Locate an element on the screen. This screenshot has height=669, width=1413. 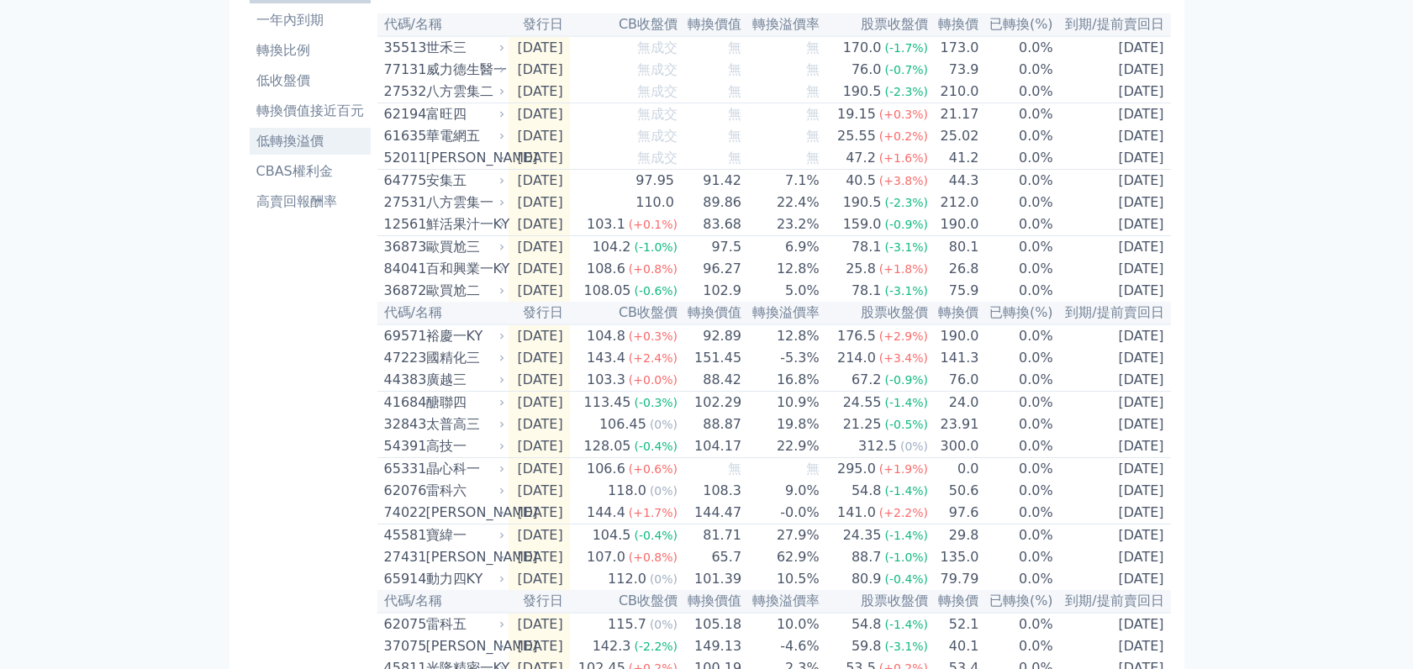
span: (+2.4%) is located at coordinates (653, 358).